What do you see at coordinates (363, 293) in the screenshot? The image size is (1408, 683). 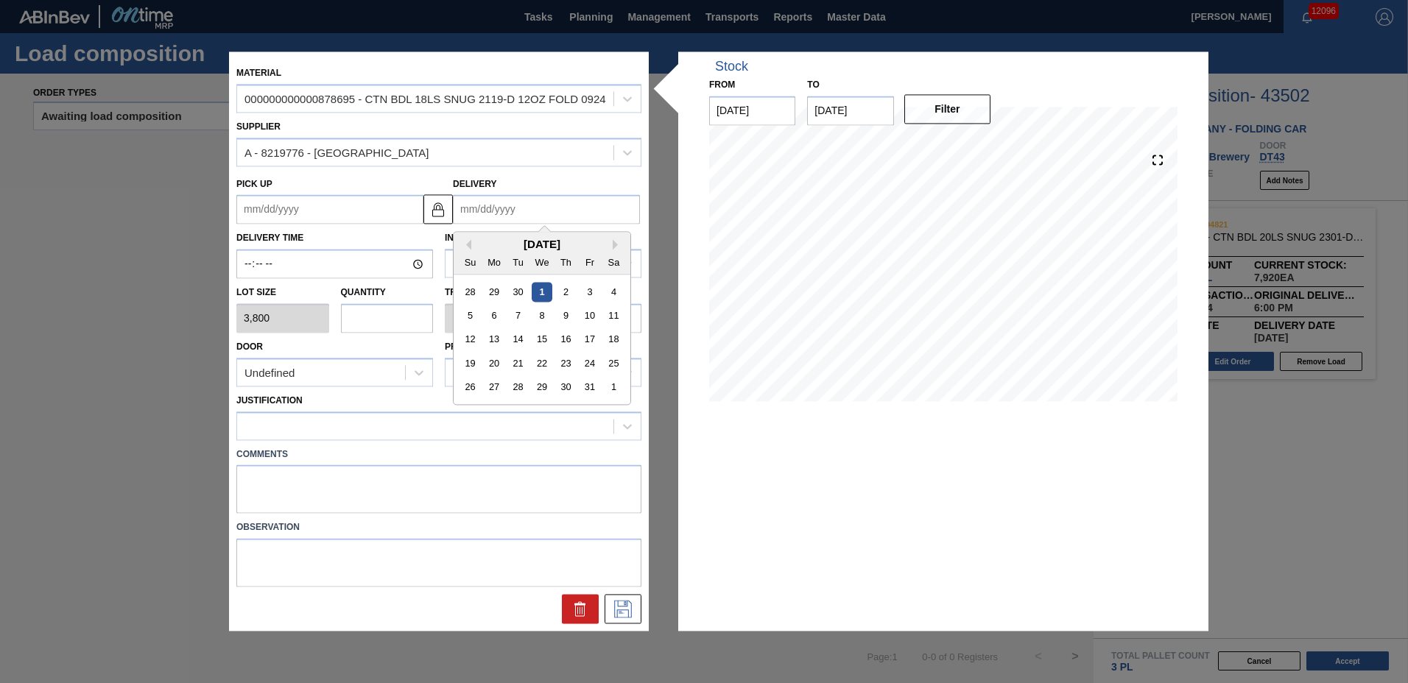 I see `label: Quantity` at bounding box center [363, 293].